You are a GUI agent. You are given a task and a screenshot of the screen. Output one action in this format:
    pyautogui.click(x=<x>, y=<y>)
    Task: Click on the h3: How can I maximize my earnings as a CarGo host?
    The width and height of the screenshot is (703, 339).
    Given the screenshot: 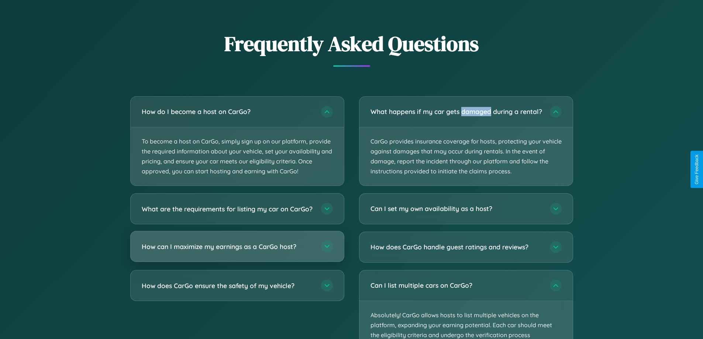 What is the action you would take?
    pyautogui.click(x=228, y=246)
    